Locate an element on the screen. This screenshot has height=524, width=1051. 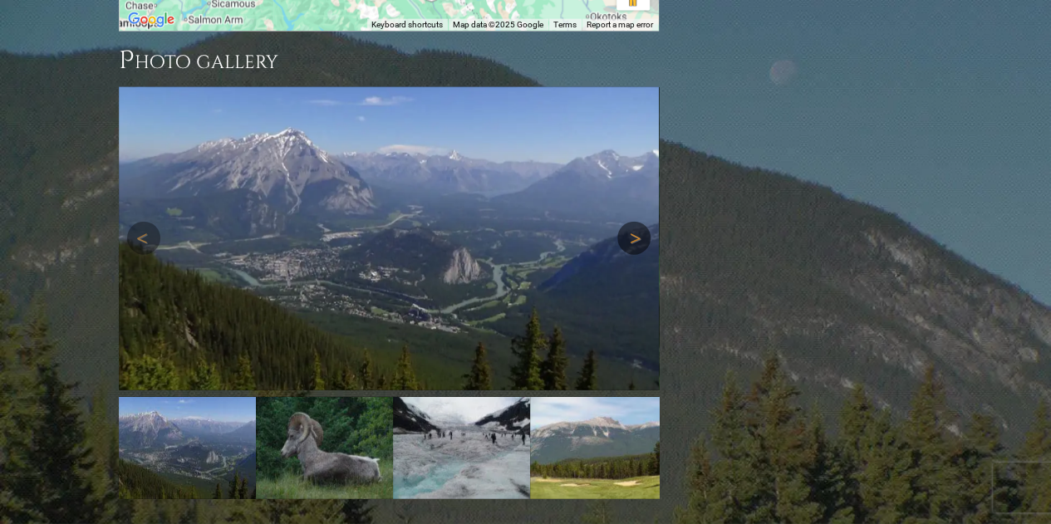
a: Report a map error is located at coordinates (620, 24).